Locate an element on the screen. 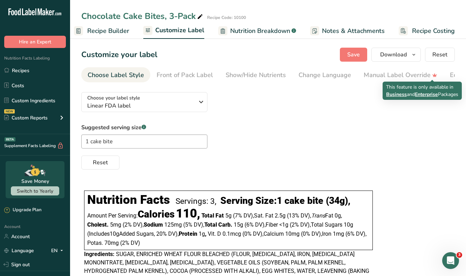 Image resolution: width=466 pixels, height=276 pixels. label: Suggested serving size is located at coordinates (144, 127).